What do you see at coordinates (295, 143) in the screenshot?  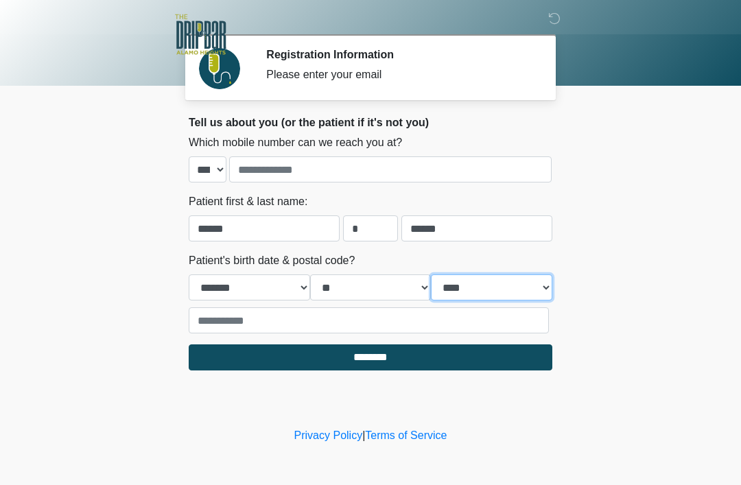 I see `label: Which mobile number can we reach you at?` at bounding box center [295, 143].